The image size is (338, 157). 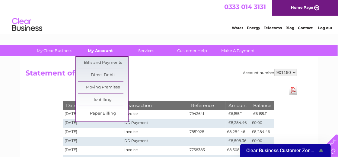 I want to click on a: Bills and Payments, so click(x=103, y=63).